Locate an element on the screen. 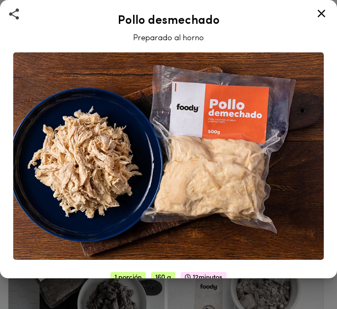 Image resolution: width=337 pixels, height=309 pixels. span: 160 g is located at coordinates (163, 277).